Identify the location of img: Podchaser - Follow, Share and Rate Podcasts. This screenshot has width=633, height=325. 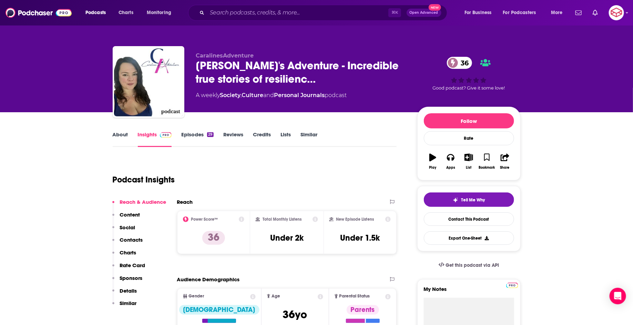
(39, 13).